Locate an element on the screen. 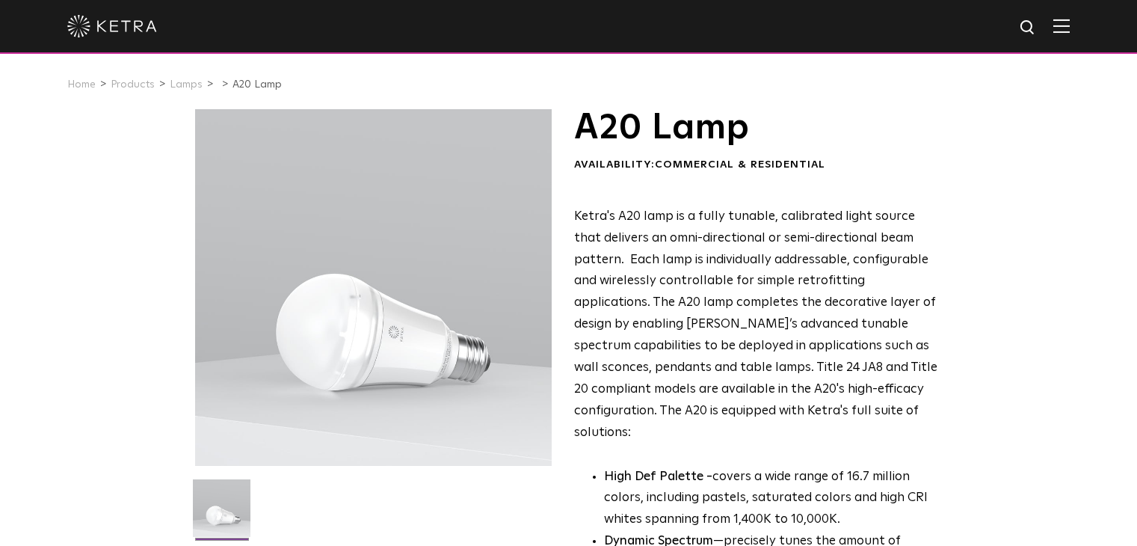 This screenshot has width=1137, height=546. a: Lamps is located at coordinates (186, 84).